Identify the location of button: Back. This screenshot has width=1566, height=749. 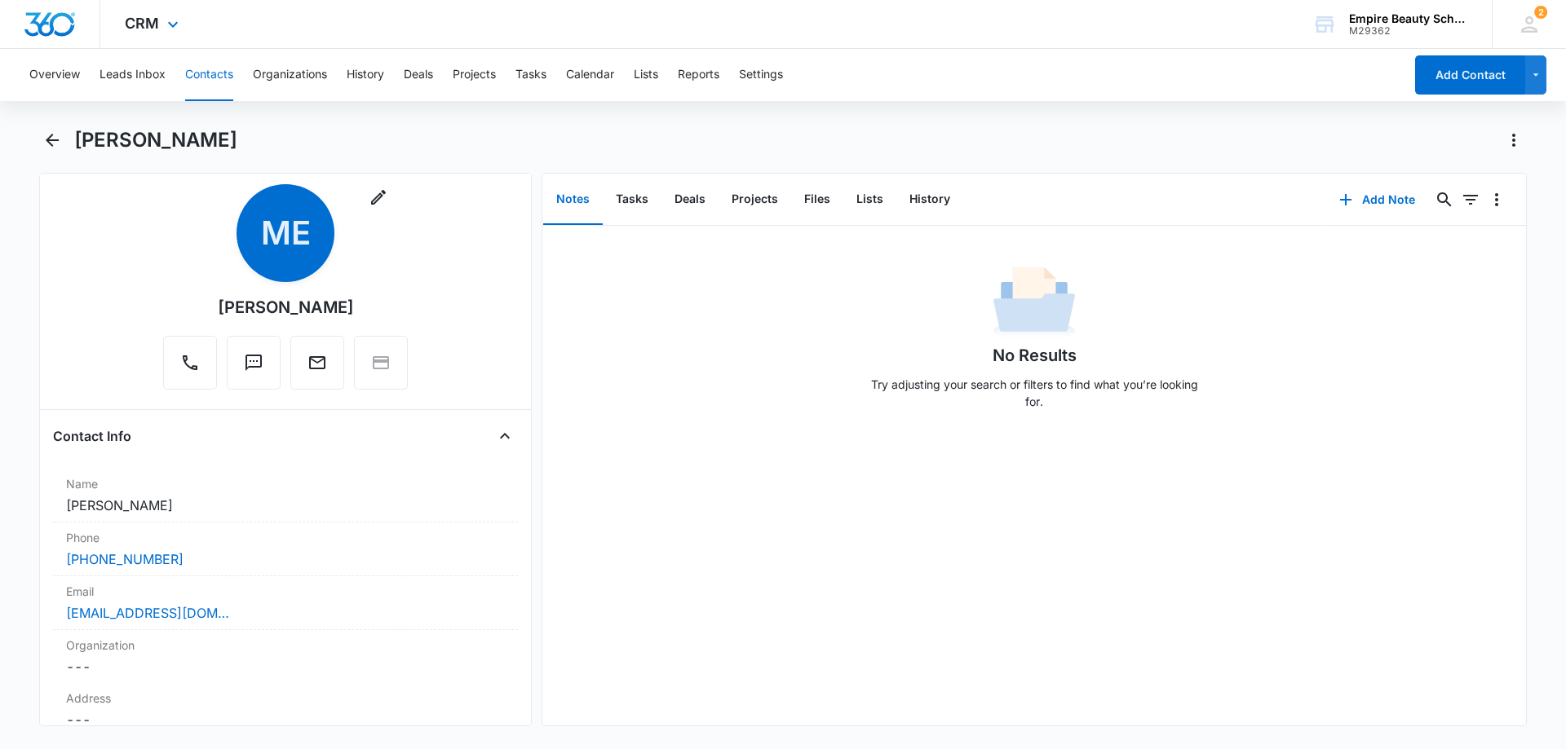
(51, 140).